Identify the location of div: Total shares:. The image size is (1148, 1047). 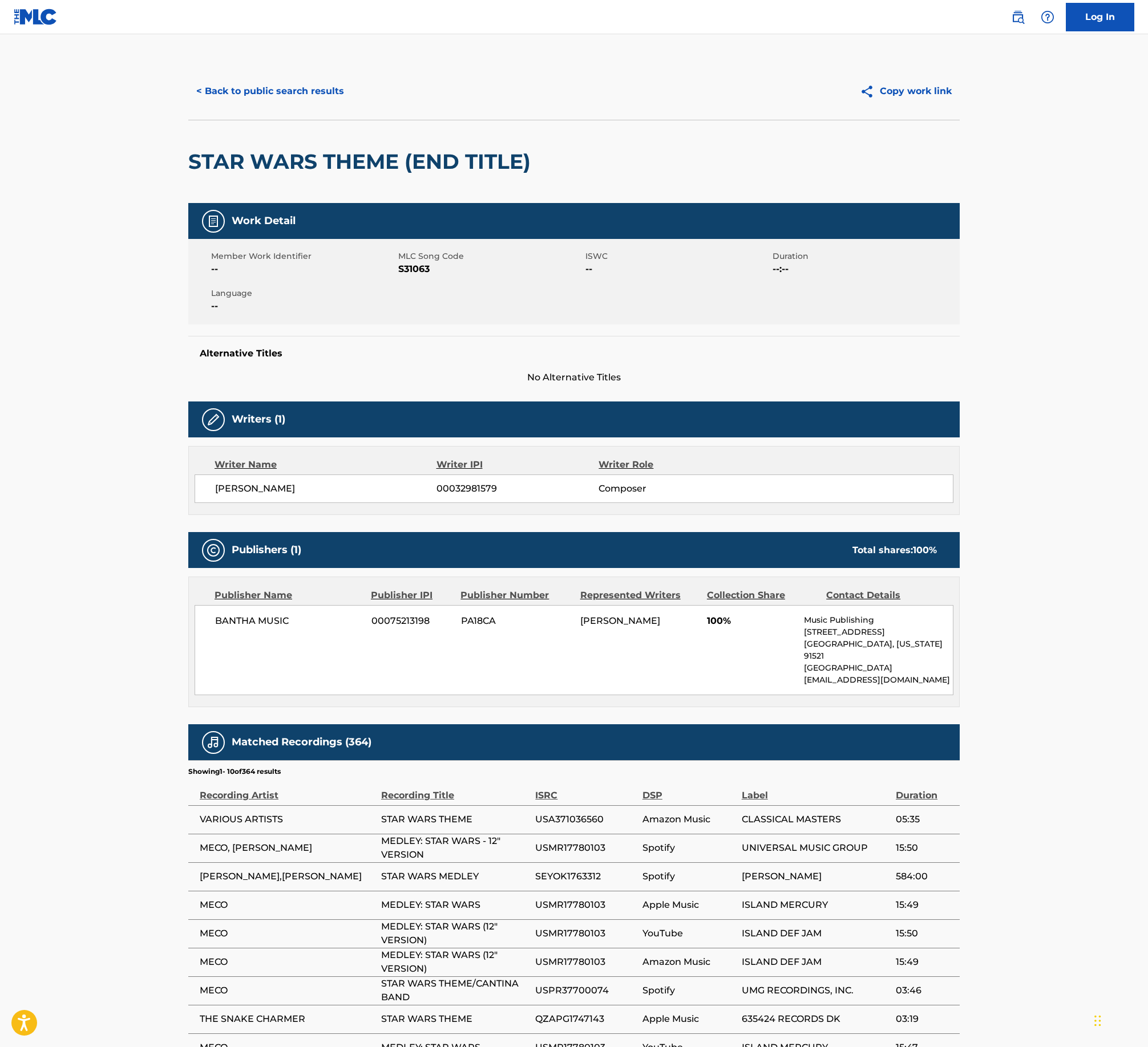
(895, 550).